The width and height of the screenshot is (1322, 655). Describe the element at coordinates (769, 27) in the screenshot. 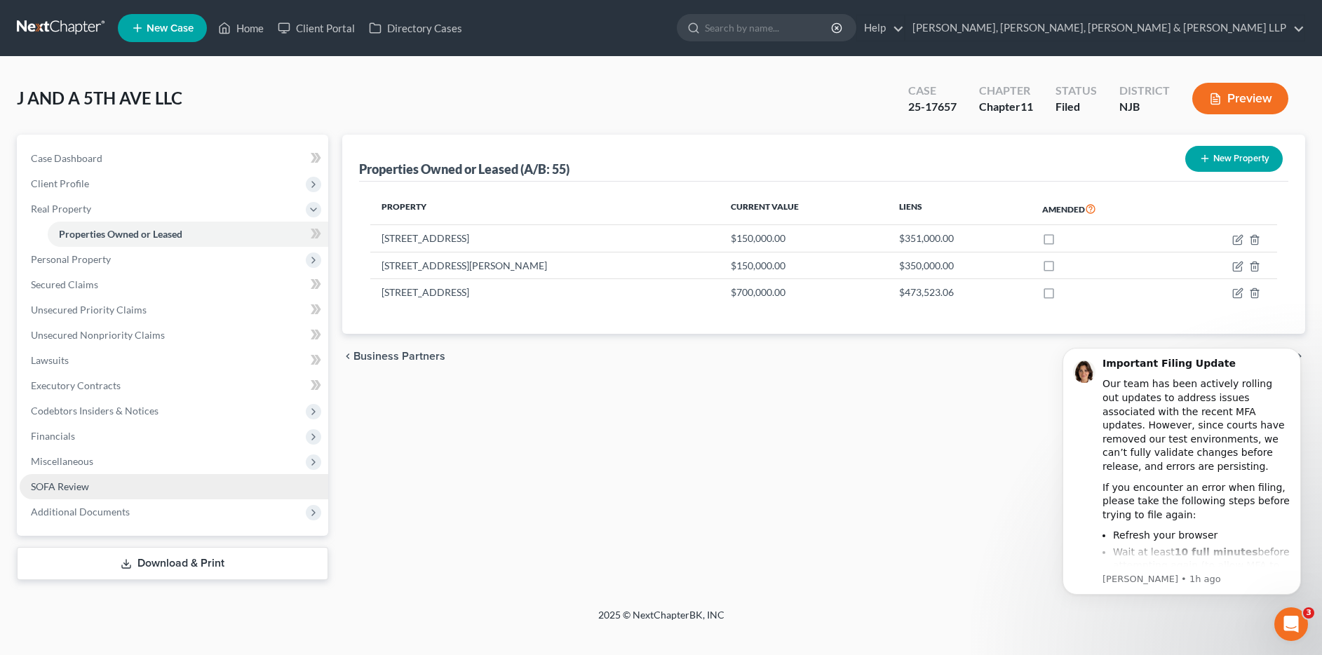

I see `input: Search by name...` at that location.